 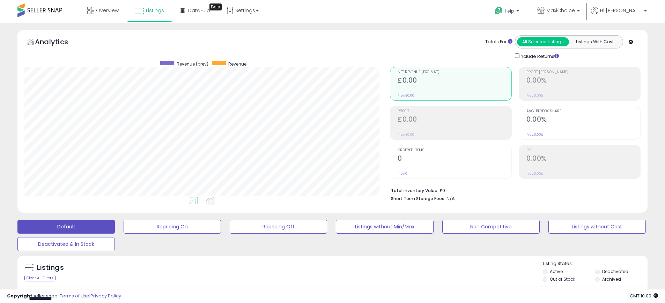 I want to click on p: Listing States:, so click(x=595, y=264).